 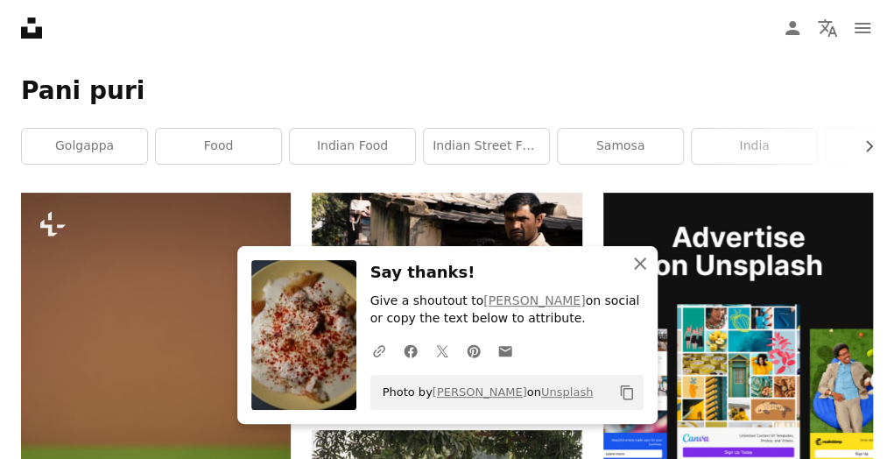 I want to click on a: golgappa, so click(x=84, y=146).